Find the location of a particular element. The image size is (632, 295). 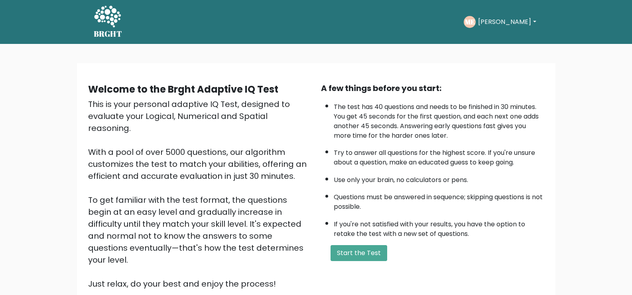

li: If you're not satisfied with your results, you have the option to retake the test with a new set ... is located at coordinates (439, 227).